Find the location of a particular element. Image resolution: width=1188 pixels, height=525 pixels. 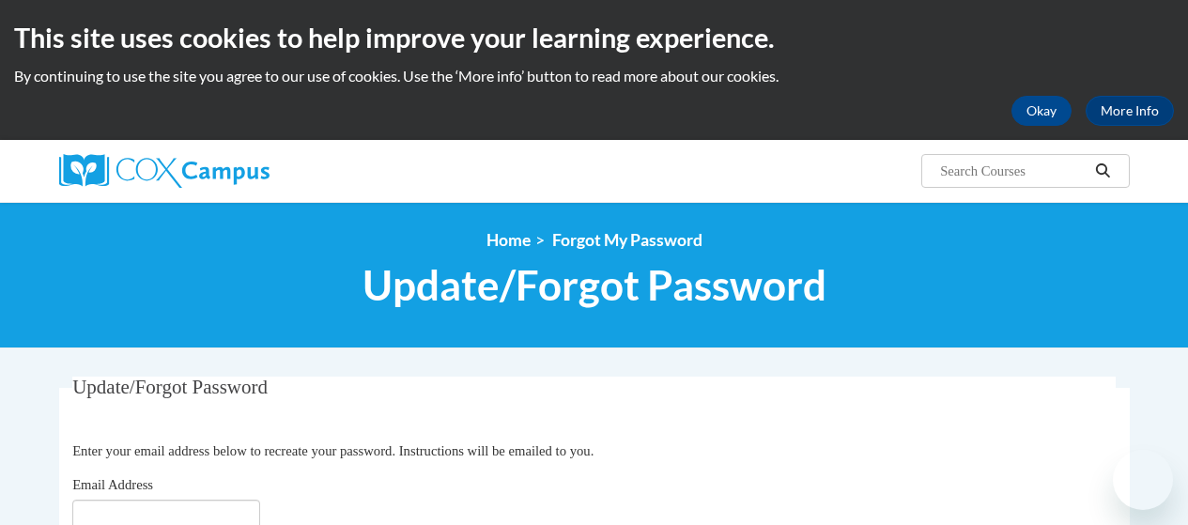

span: Email Address is located at coordinates (113, 485).